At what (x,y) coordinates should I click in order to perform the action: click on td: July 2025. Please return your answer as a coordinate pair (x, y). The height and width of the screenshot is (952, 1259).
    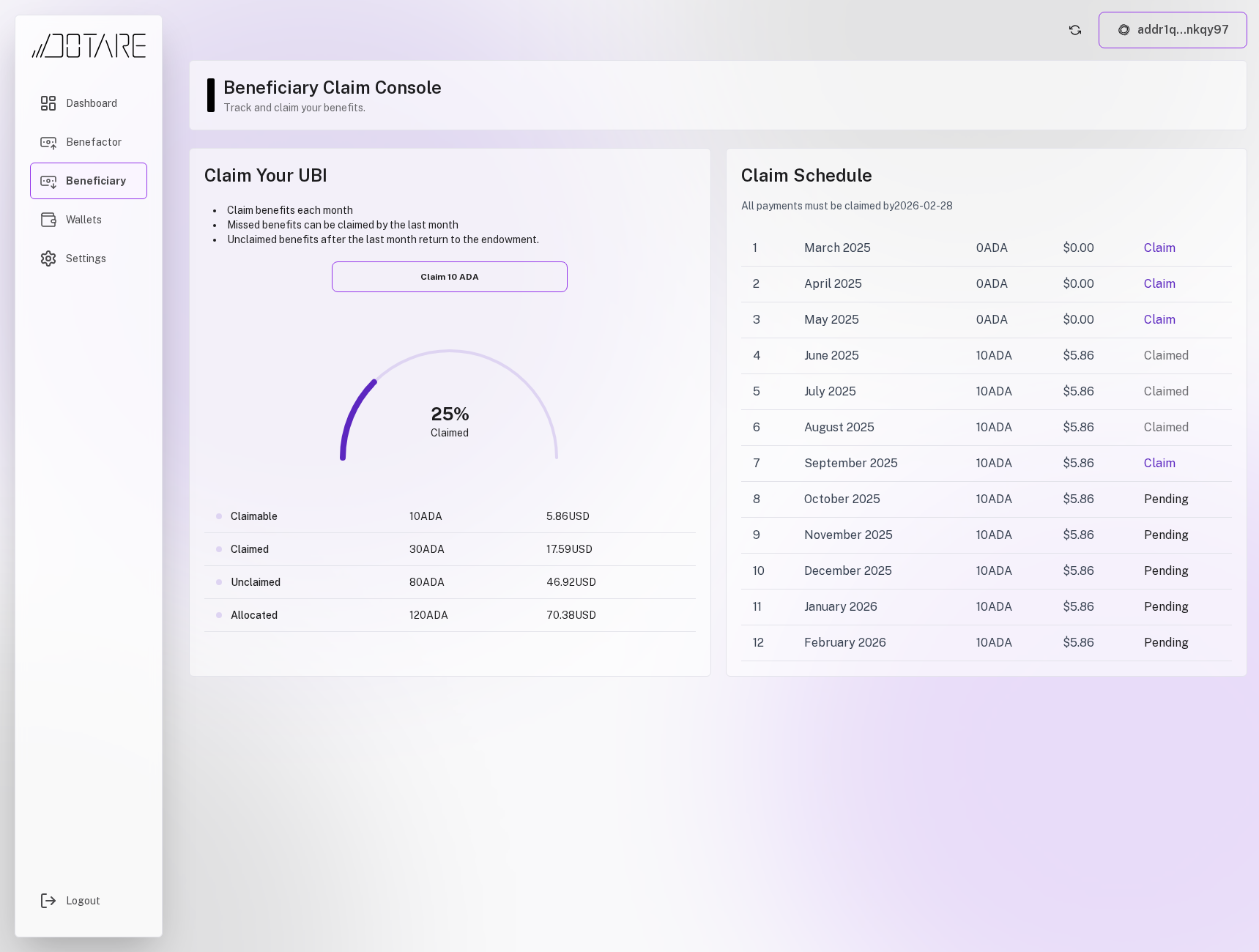
    Looking at the image, I should click on (878, 392).